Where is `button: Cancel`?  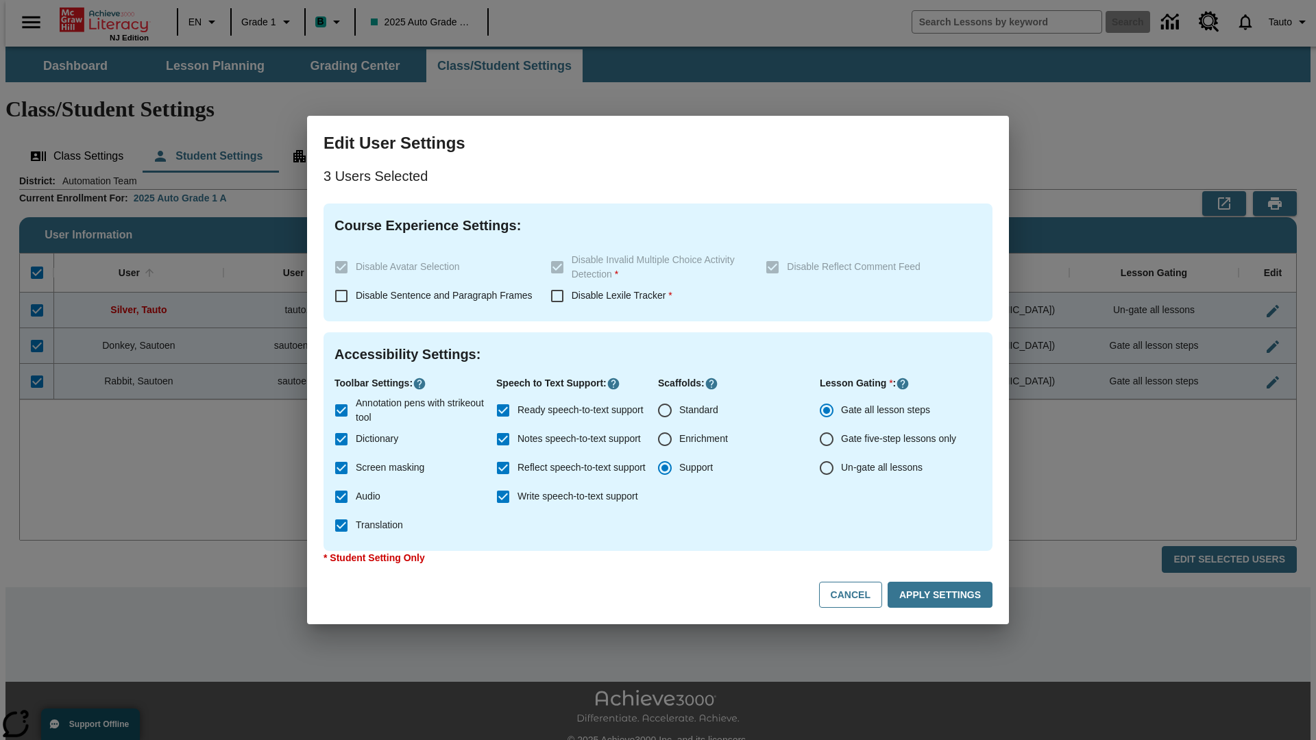
button: Cancel is located at coordinates (851, 595).